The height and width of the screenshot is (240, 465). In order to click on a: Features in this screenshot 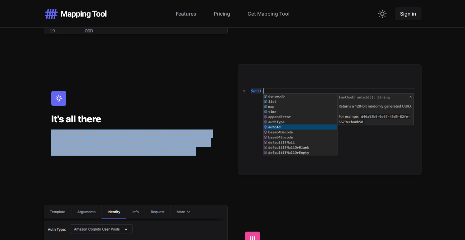, I will do `click(186, 14)`.